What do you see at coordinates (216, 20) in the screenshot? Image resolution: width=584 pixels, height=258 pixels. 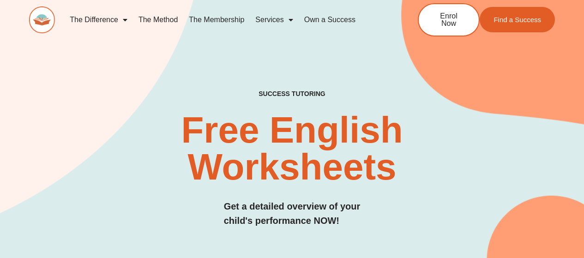 I see `a: The Membership` at bounding box center [216, 20].